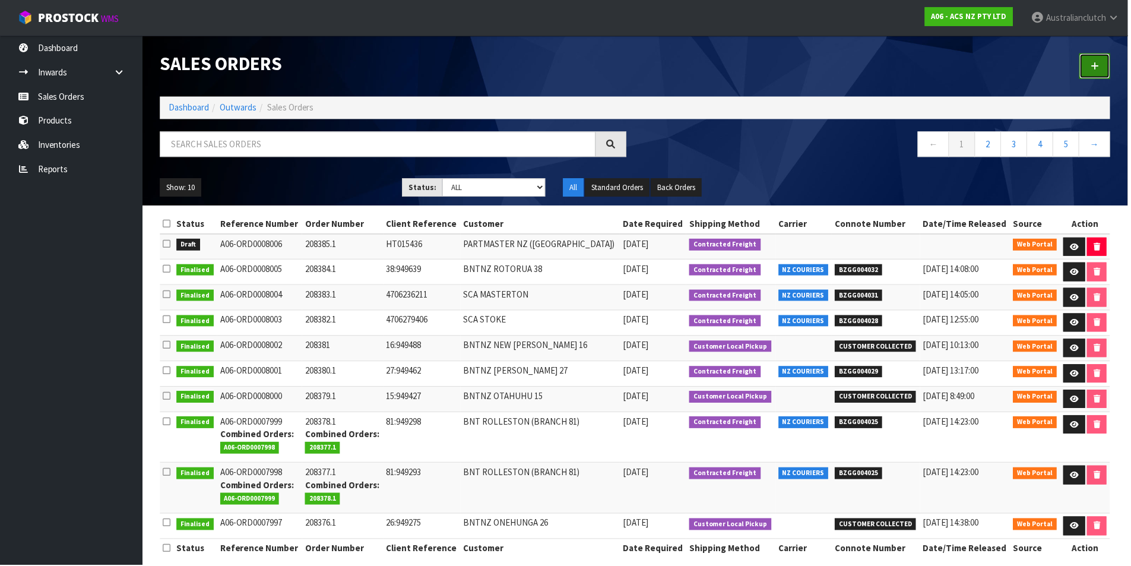 Image resolution: width=1131 pixels, height=566 pixels. Describe the element at coordinates (1069, 144) in the screenshot. I see `a: 5` at that location.